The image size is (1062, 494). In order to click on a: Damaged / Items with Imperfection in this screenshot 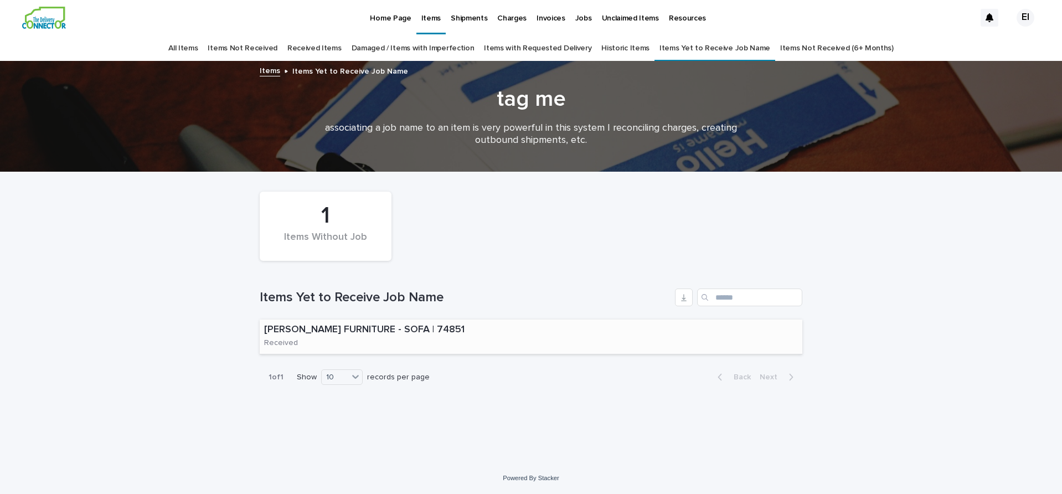, I will do `click(413, 48)`.